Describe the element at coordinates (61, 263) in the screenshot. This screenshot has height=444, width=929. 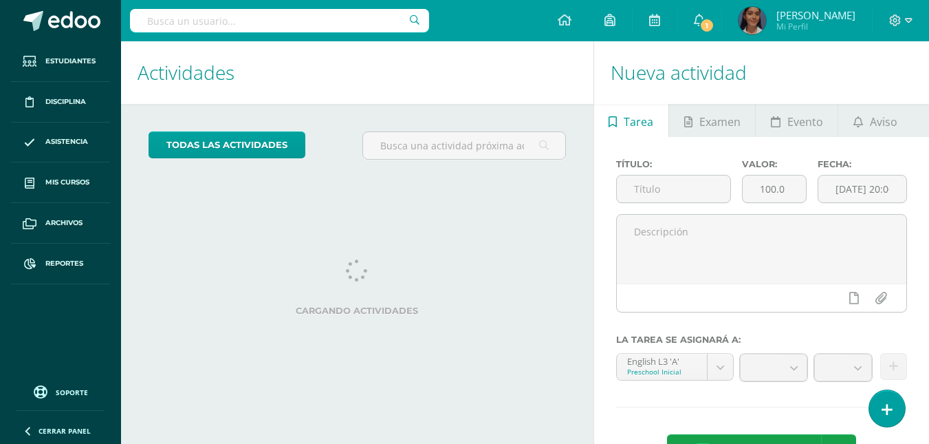
I see `a: Reportes` at that location.